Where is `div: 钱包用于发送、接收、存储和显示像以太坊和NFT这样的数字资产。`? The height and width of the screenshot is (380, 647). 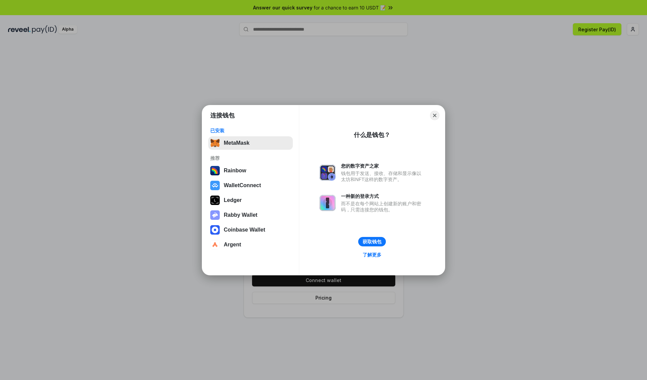
div: 钱包用于发送、接收、存储和显示像以太坊和NFT这样的数字资产。 is located at coordinates (383, 177).